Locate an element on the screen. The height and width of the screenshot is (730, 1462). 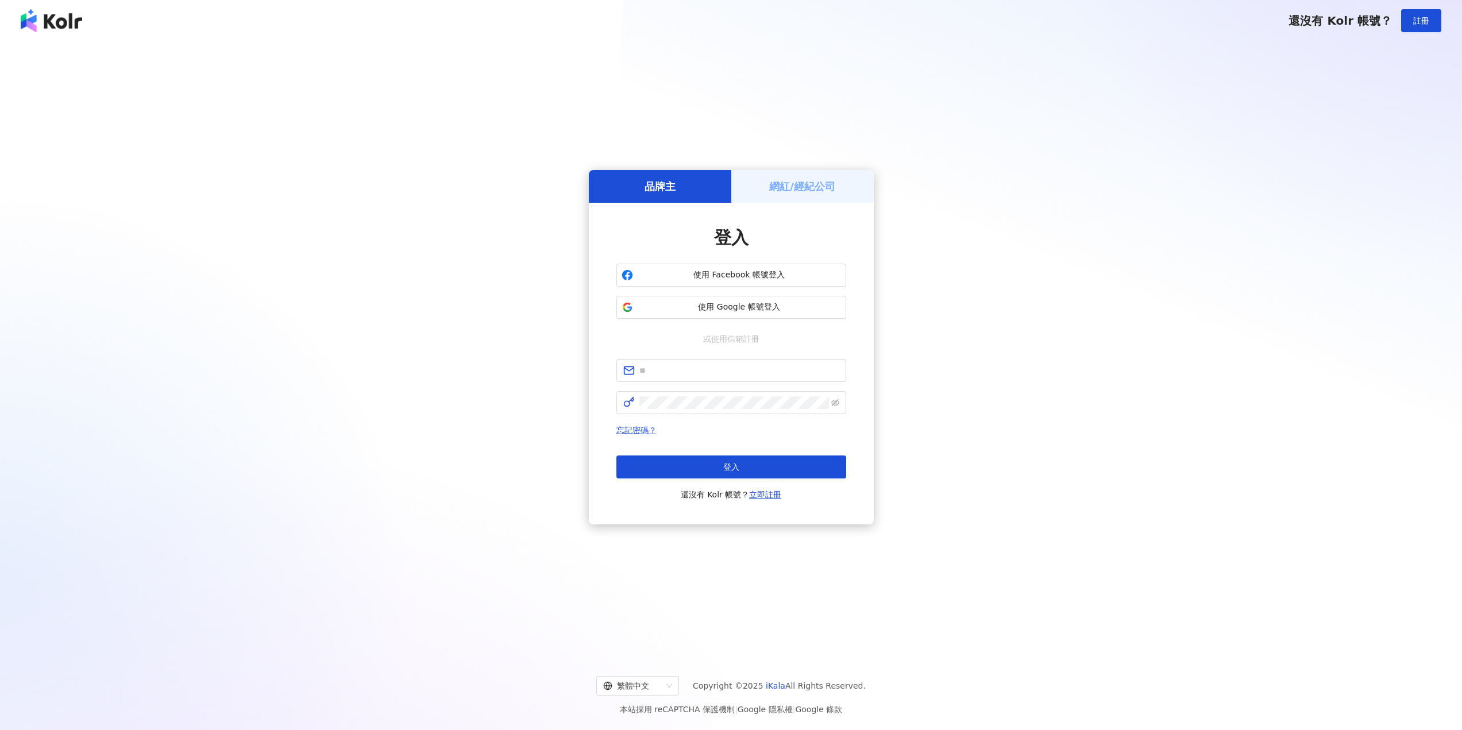
a: Google 隱私權 is located at coordinates (765, 709).